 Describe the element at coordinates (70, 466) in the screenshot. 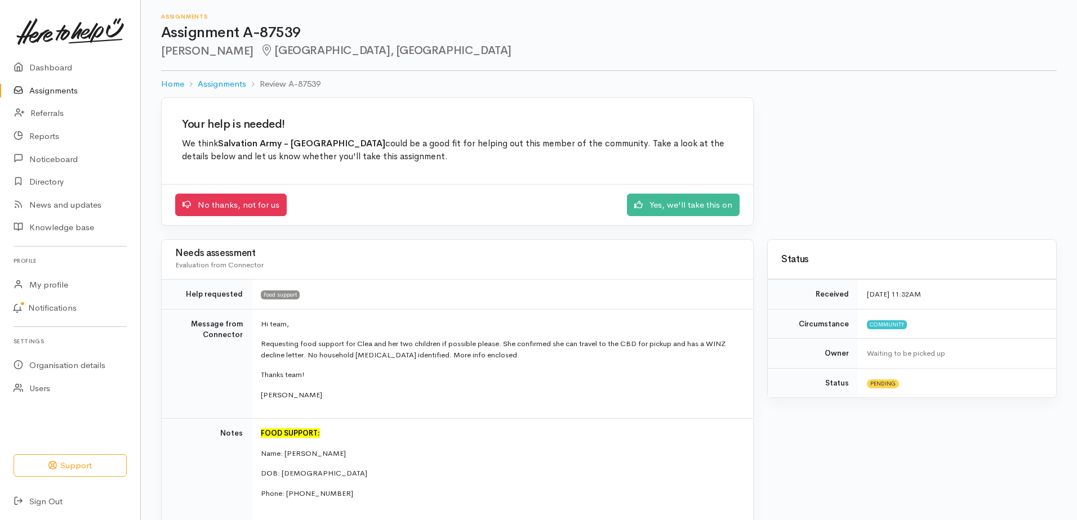

I see `button: Support` at that location.